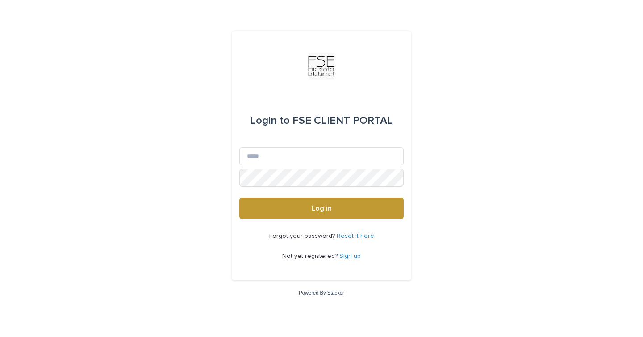 The image size is (643, 337). Describe the element at coordinates (322, 208) in the screenshot. I see `span: Log in` at that location.